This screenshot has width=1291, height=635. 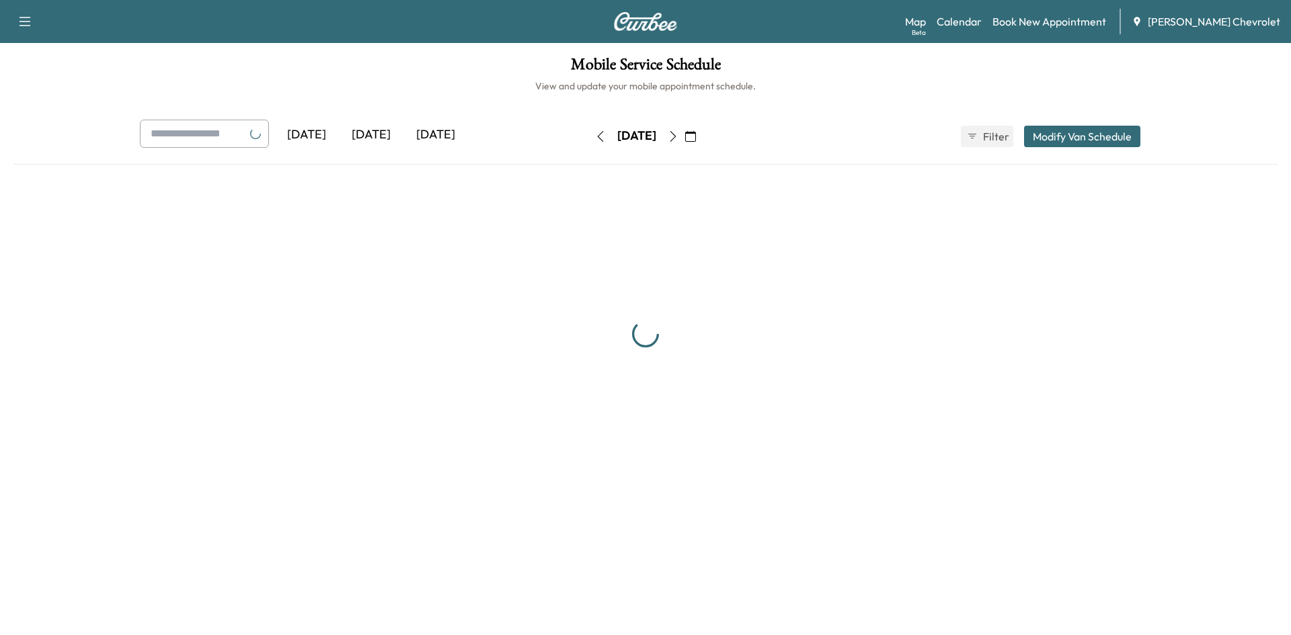 What do you see at coordinates (918, 32) in the screenshot?
I see `div: Beta` at bounding box center [918, 32].